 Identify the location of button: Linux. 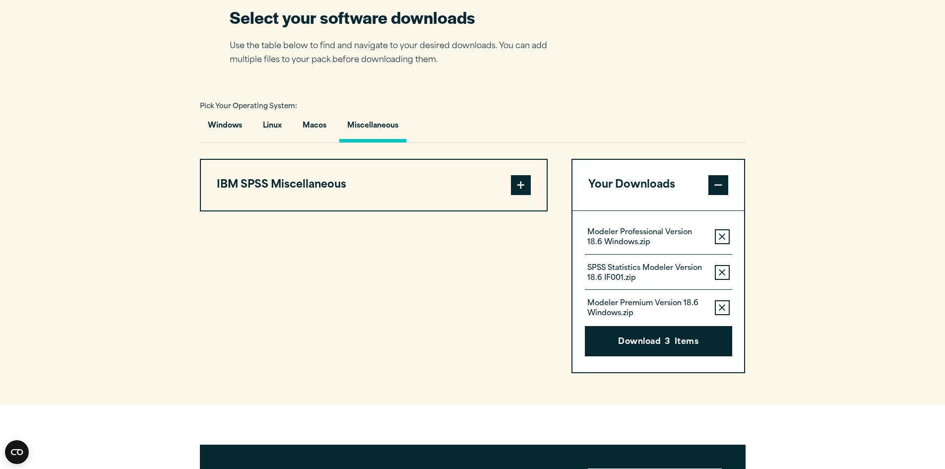
(272, 128).